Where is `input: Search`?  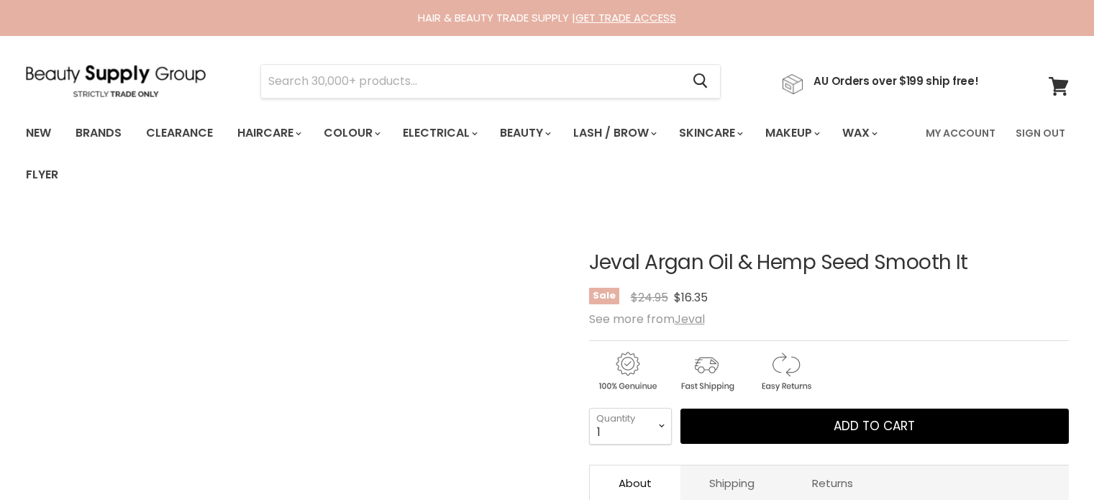 input: Search is located at coordinates (471, 81).